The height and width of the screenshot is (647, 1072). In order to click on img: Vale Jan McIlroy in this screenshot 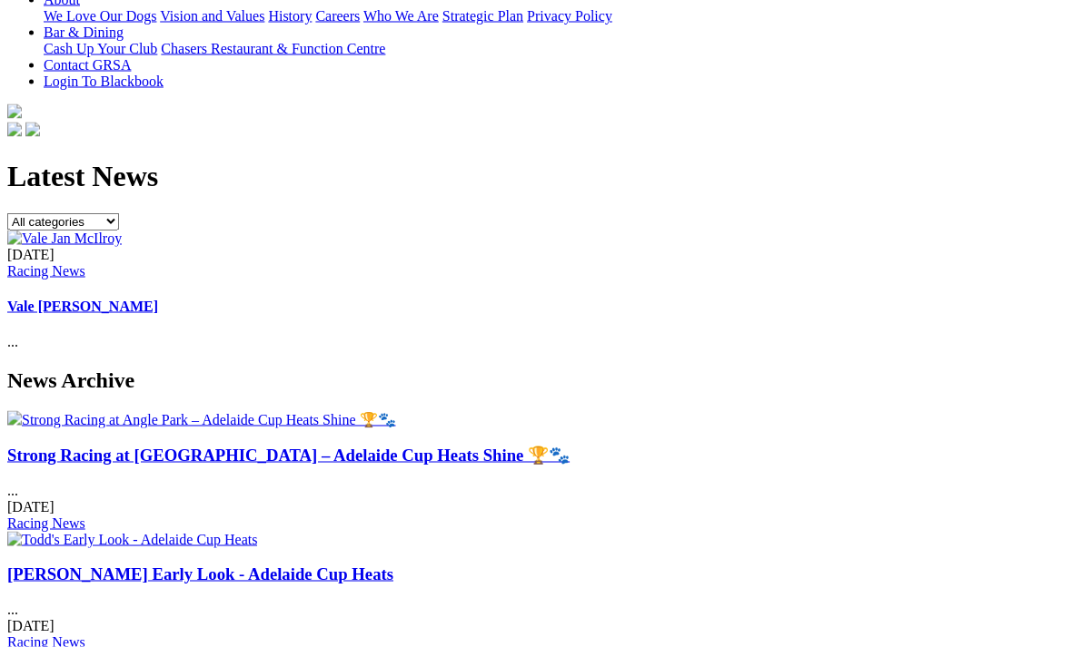, I will do `click(64, 239)`.